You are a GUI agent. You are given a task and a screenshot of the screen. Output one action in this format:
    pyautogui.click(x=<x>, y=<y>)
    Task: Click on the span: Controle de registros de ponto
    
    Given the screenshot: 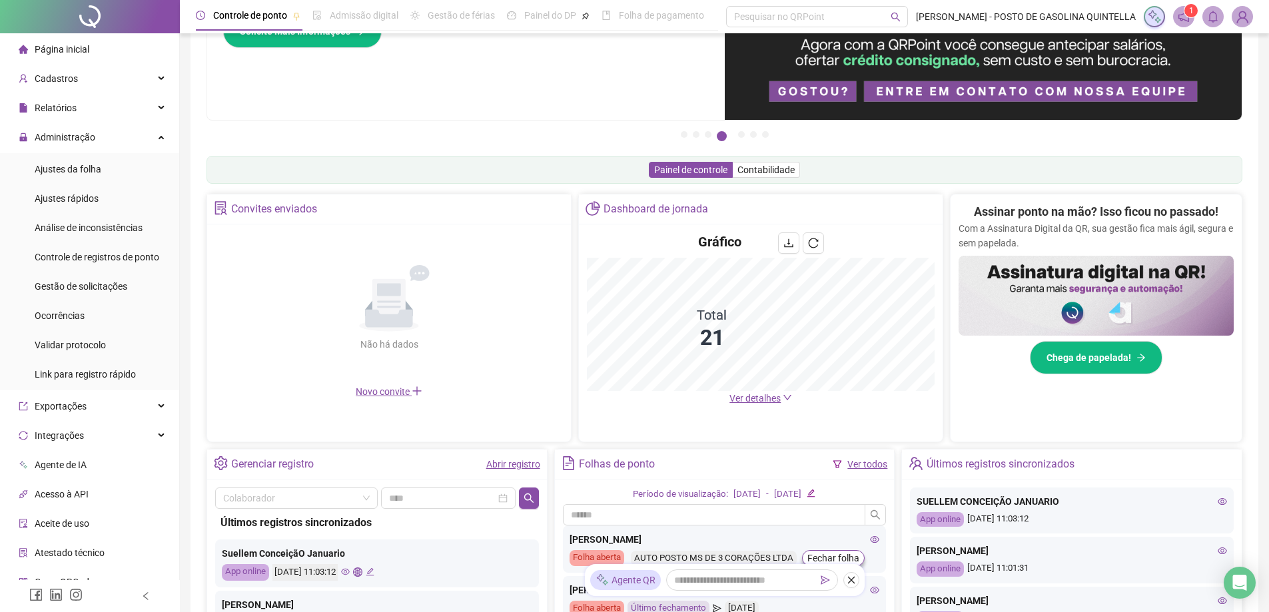 What is the action you would take?
    pyautogui.click(x=97, y=257)
    